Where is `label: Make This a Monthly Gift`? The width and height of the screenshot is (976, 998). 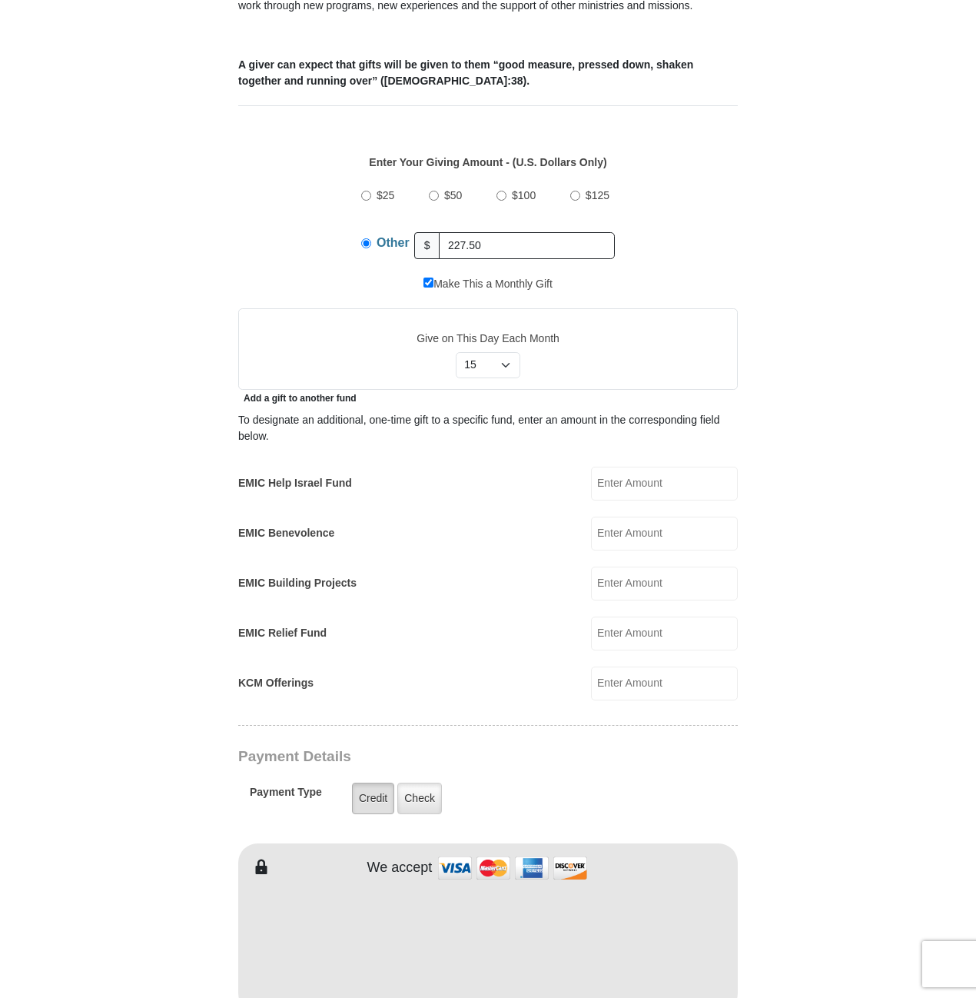 label: Make This a Monthly Gift is located at coordinates (488, 284).